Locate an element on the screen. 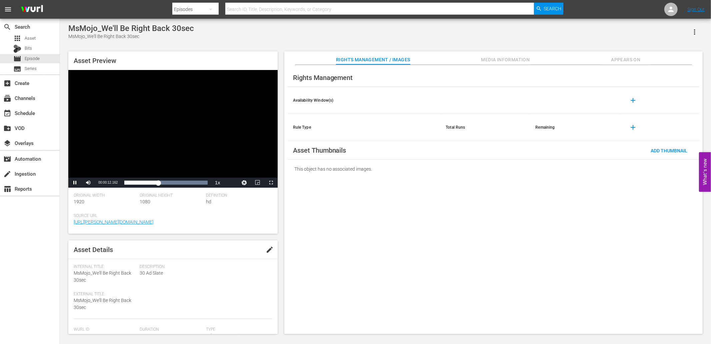  span: Automation is located at coordinates (7, 159).